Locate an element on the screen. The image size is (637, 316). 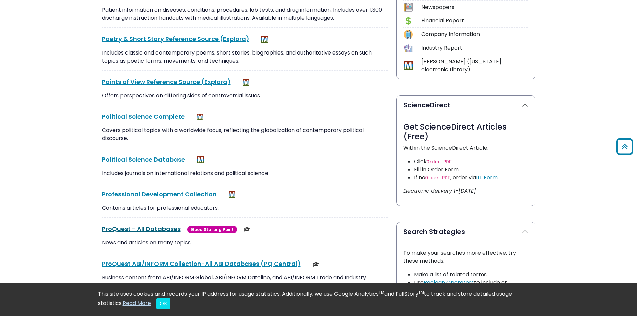
p: Covers political topics with a worldwide focus, reflecting the globalization of contemporary poli... is located at coordinates (245, 134).